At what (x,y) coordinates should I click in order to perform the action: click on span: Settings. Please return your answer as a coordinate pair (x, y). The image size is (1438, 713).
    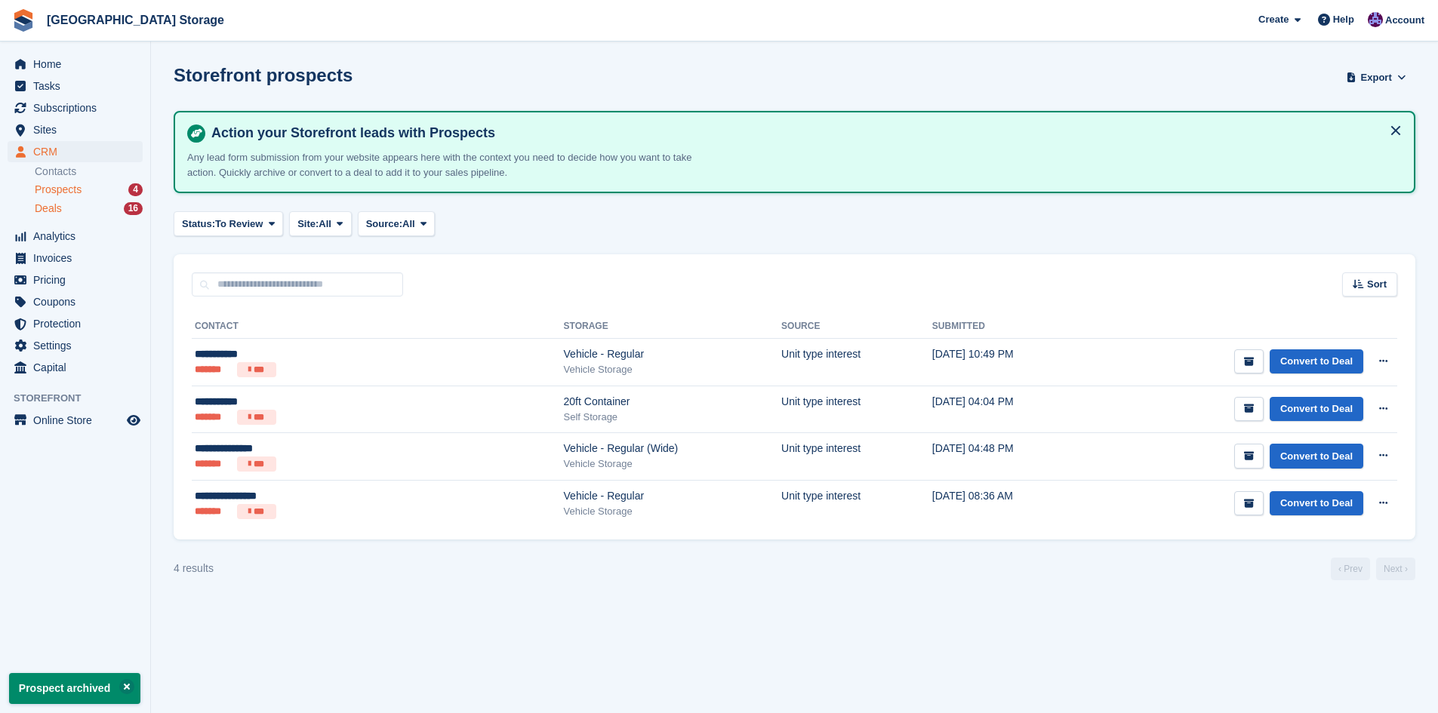
    Looking at the image, I should click on (79, 346).